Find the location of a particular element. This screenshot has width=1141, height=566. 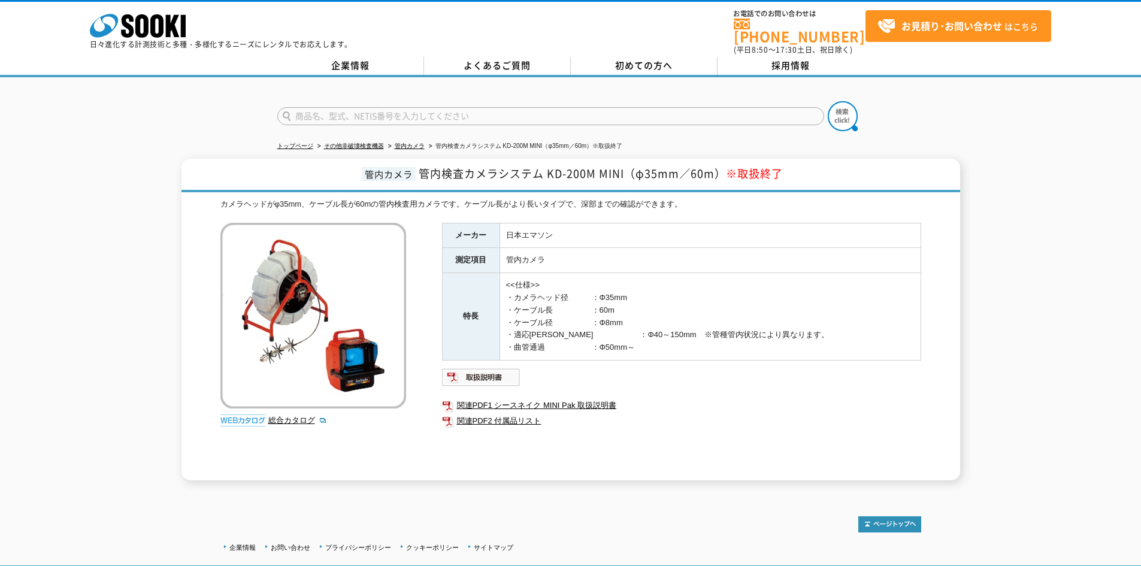

a: よくあるご質問 is located at coordinates (497, 66).